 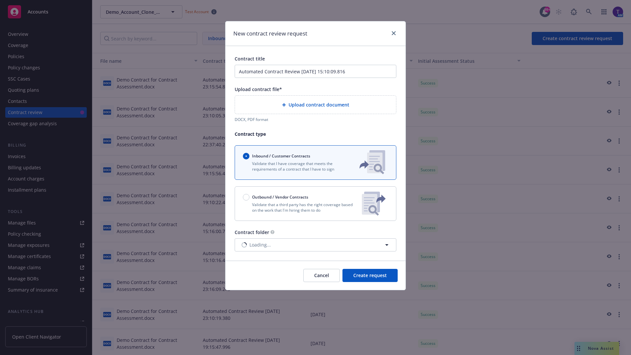 What do you see at coordinates (370, 275) in the screenshot?
I see `span: Create request` at bounding box center [370, 275].